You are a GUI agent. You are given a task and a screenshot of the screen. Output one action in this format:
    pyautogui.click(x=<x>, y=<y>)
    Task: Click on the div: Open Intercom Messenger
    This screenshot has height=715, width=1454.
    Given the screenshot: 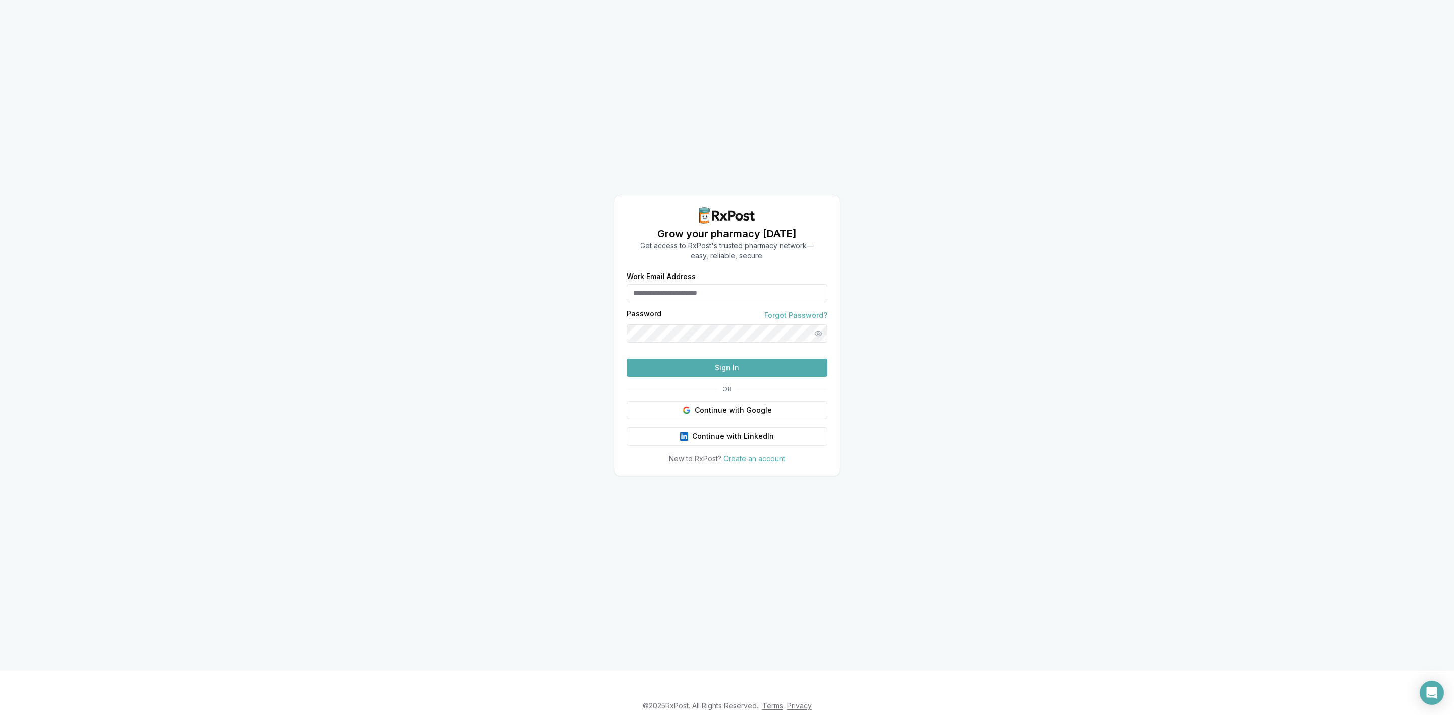 What is the action you would take?
    pyautogui.click(x=1432, y=693)
    